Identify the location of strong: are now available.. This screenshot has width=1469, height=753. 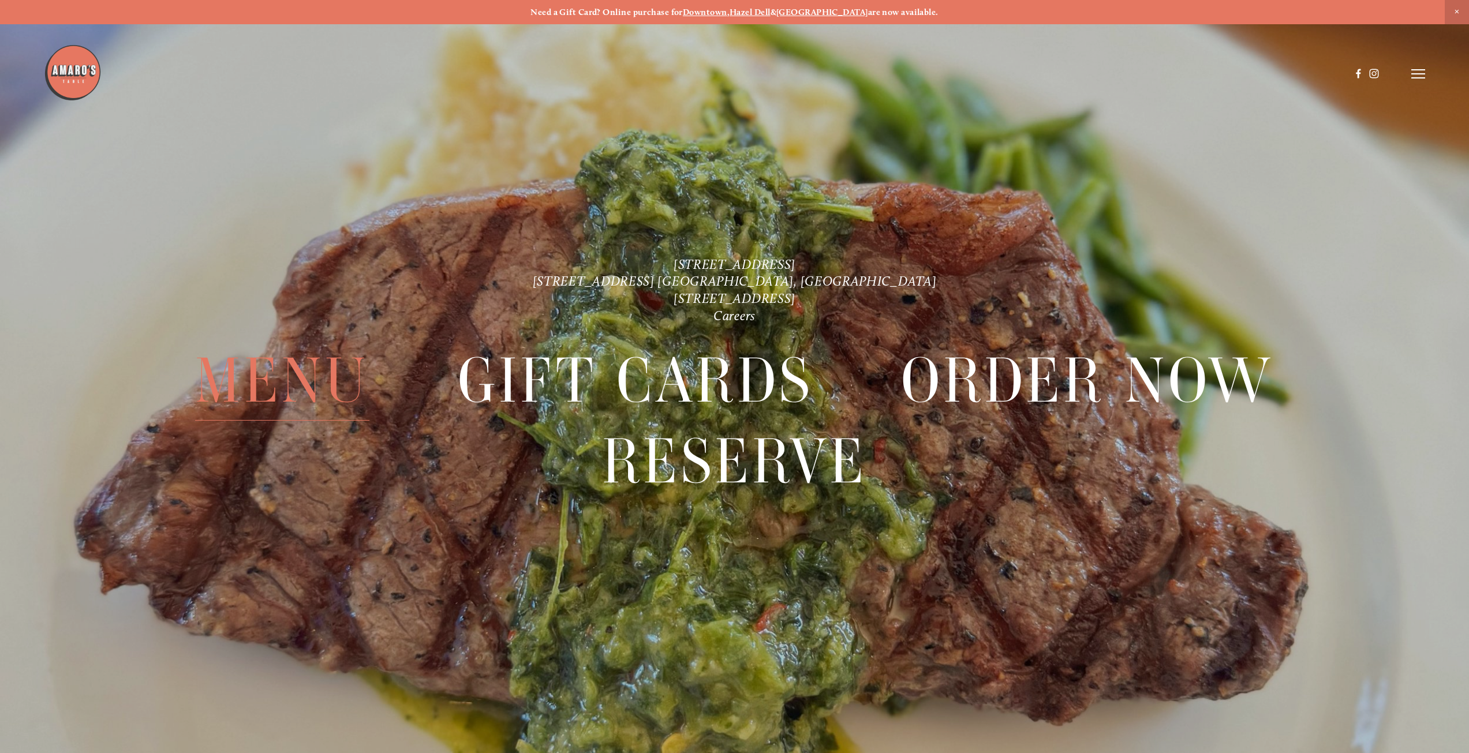
(903, 12).